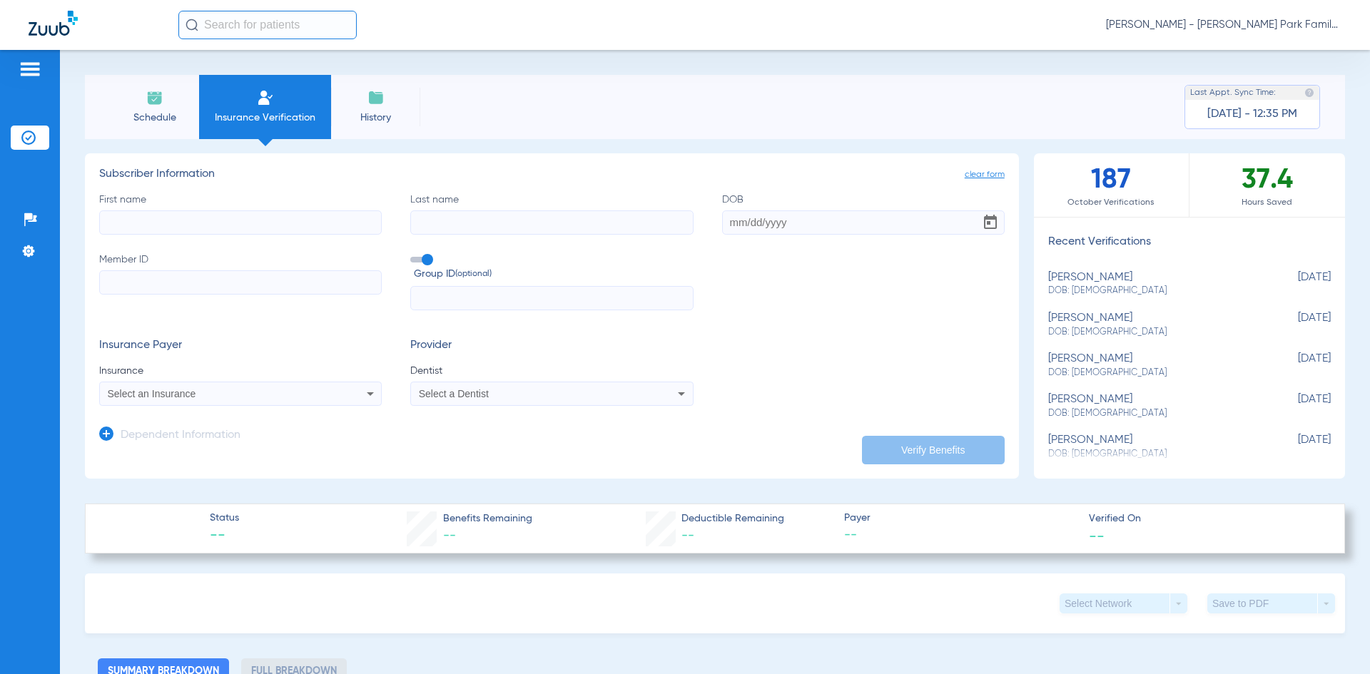 The height and width of the screenshot is (674, 1370). What do you see at coordinates (241, 213) in the screenshot?
I see `label: First name` at bounding box center [241, 213].